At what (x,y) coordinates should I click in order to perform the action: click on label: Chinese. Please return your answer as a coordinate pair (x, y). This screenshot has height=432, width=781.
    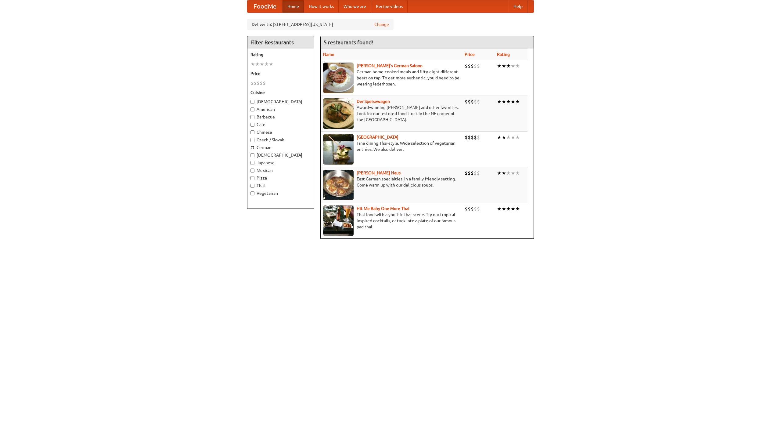
    Looking at the image, I should click on (281, 132).